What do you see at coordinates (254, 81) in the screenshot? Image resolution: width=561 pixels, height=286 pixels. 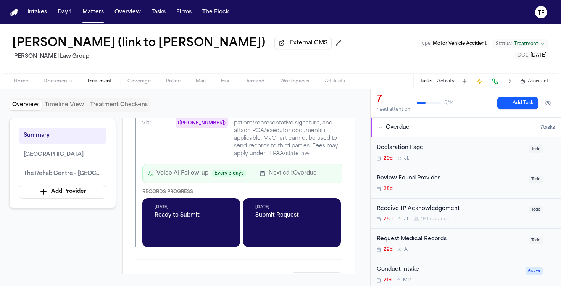 I see `span: Demand` at bounding box center [254, 81].